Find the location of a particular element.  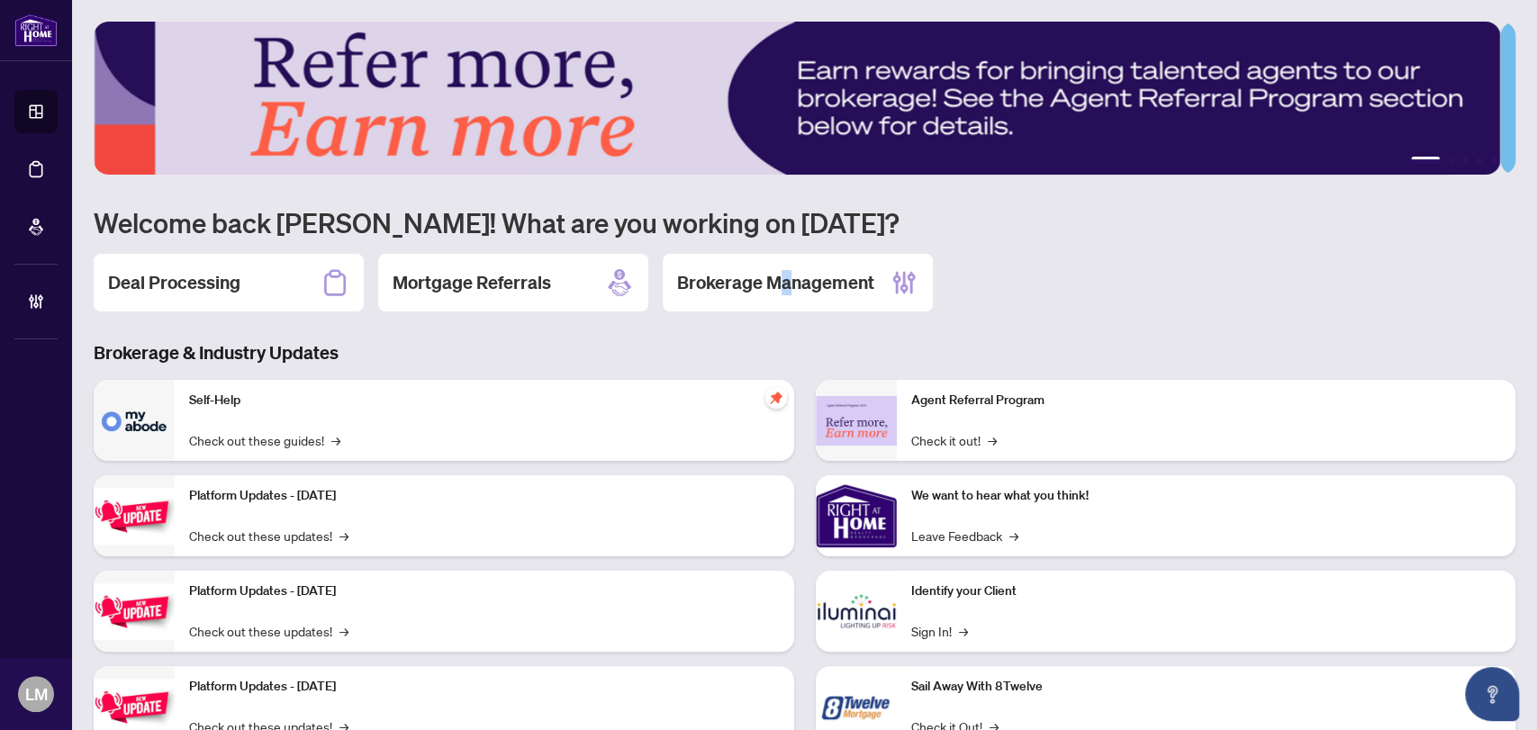

button: 5 is located at coordinates (1494, 160).